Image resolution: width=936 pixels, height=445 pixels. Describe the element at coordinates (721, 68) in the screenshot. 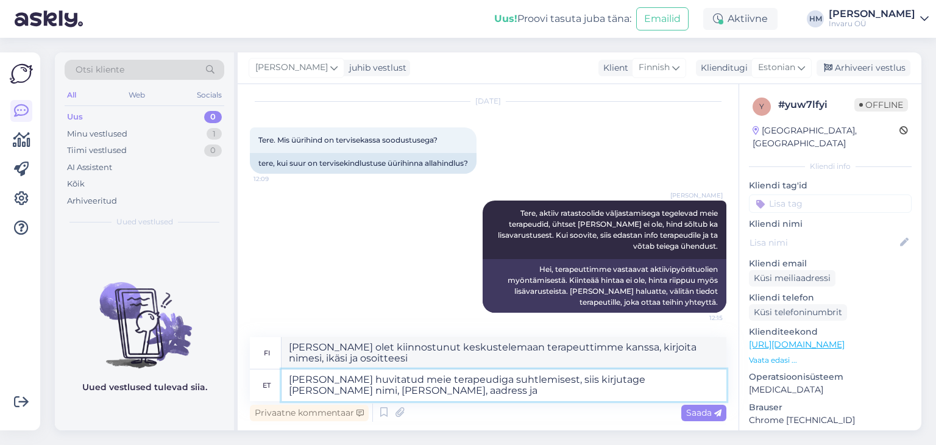

I see `div: Klienditugi` at that location.